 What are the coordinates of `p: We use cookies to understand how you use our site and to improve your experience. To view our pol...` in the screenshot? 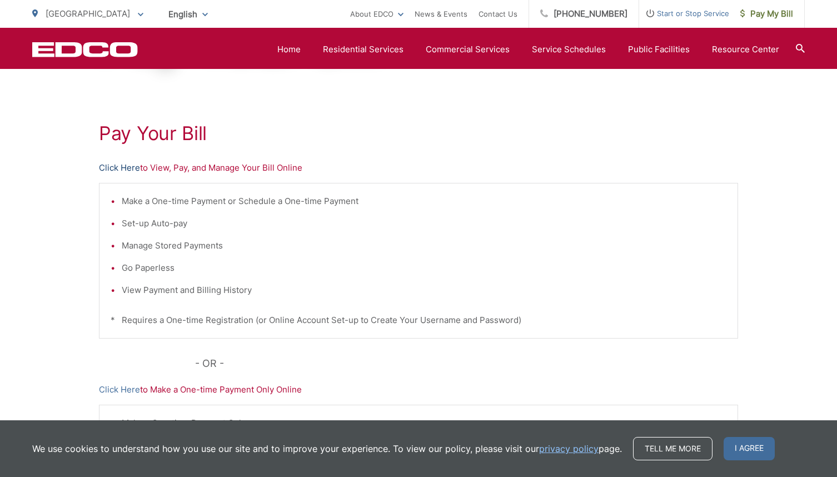 It's located at (327, 448).